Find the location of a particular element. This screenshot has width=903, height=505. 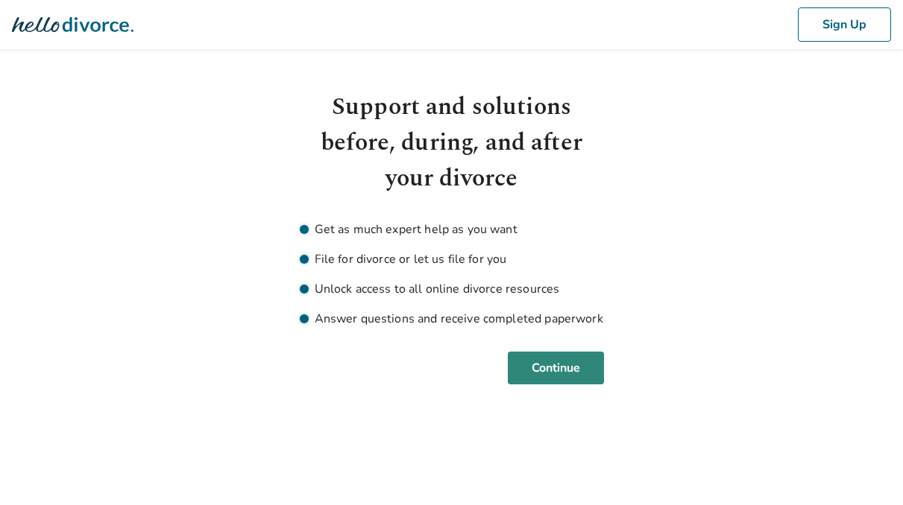

li: Get as much expert help as you want is located at coordinates (452, 230).